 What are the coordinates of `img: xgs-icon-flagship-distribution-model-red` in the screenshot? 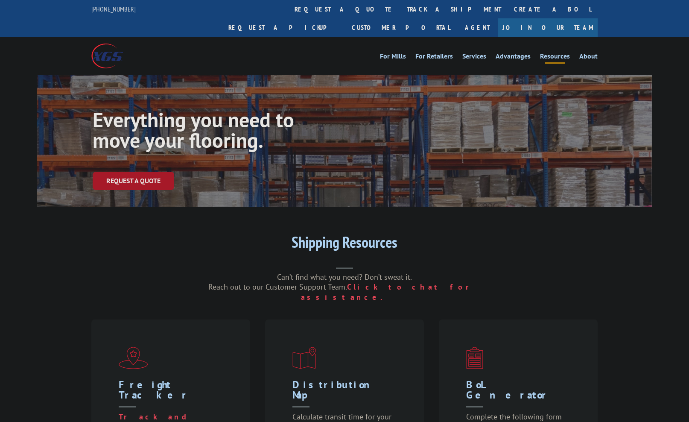 It's located at (133, 358).